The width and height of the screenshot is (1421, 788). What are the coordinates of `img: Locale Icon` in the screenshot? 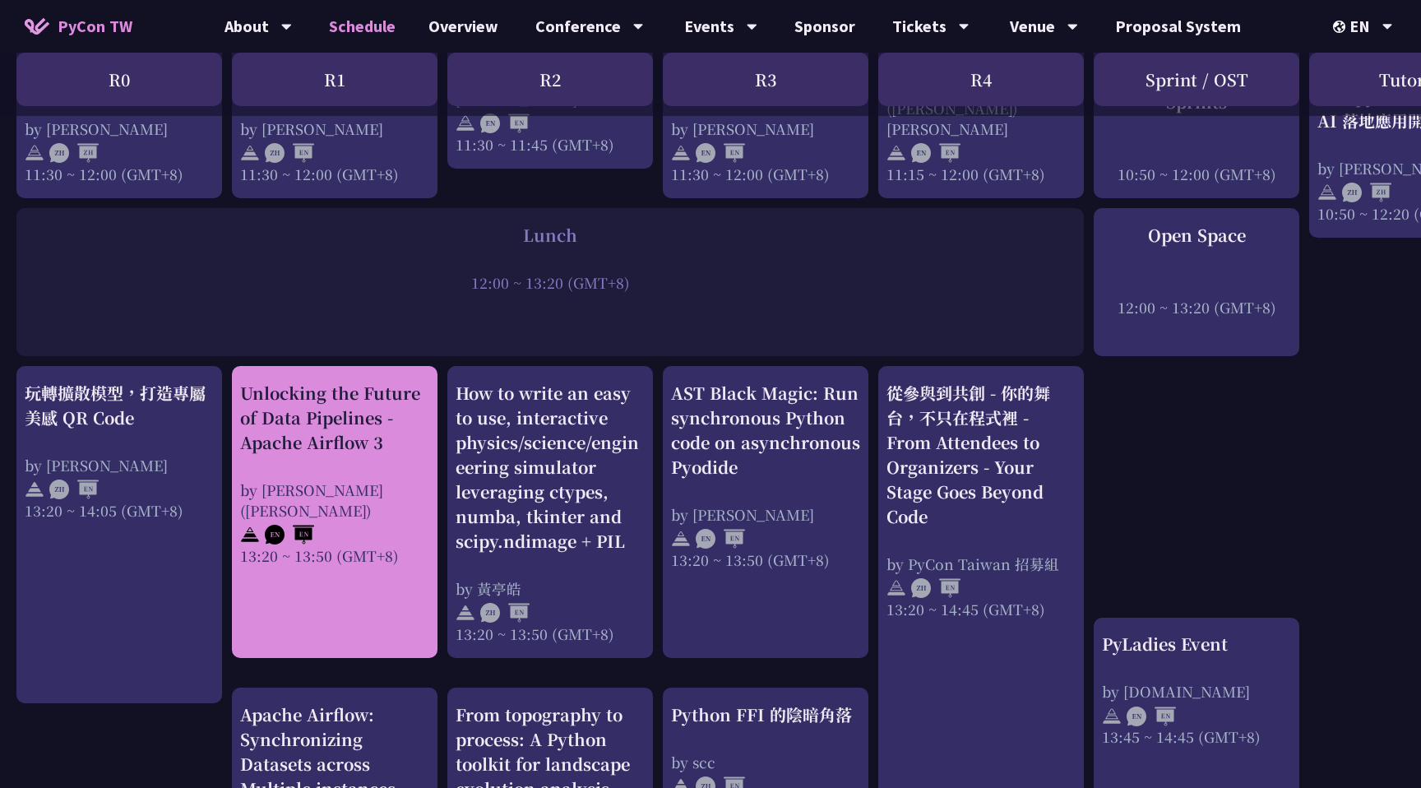 It's located at (1342, 26).